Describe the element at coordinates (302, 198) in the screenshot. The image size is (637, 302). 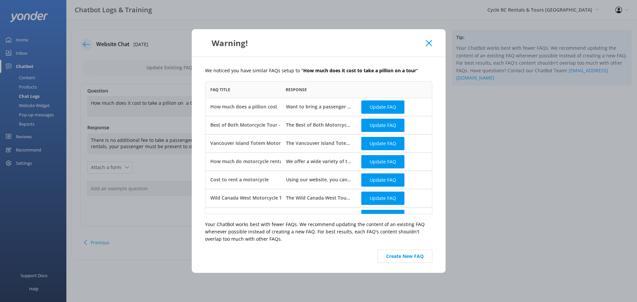
I see `div: Wild Canada West Motorcycle Tour - How much does the Wild Canada West cost` at that location.